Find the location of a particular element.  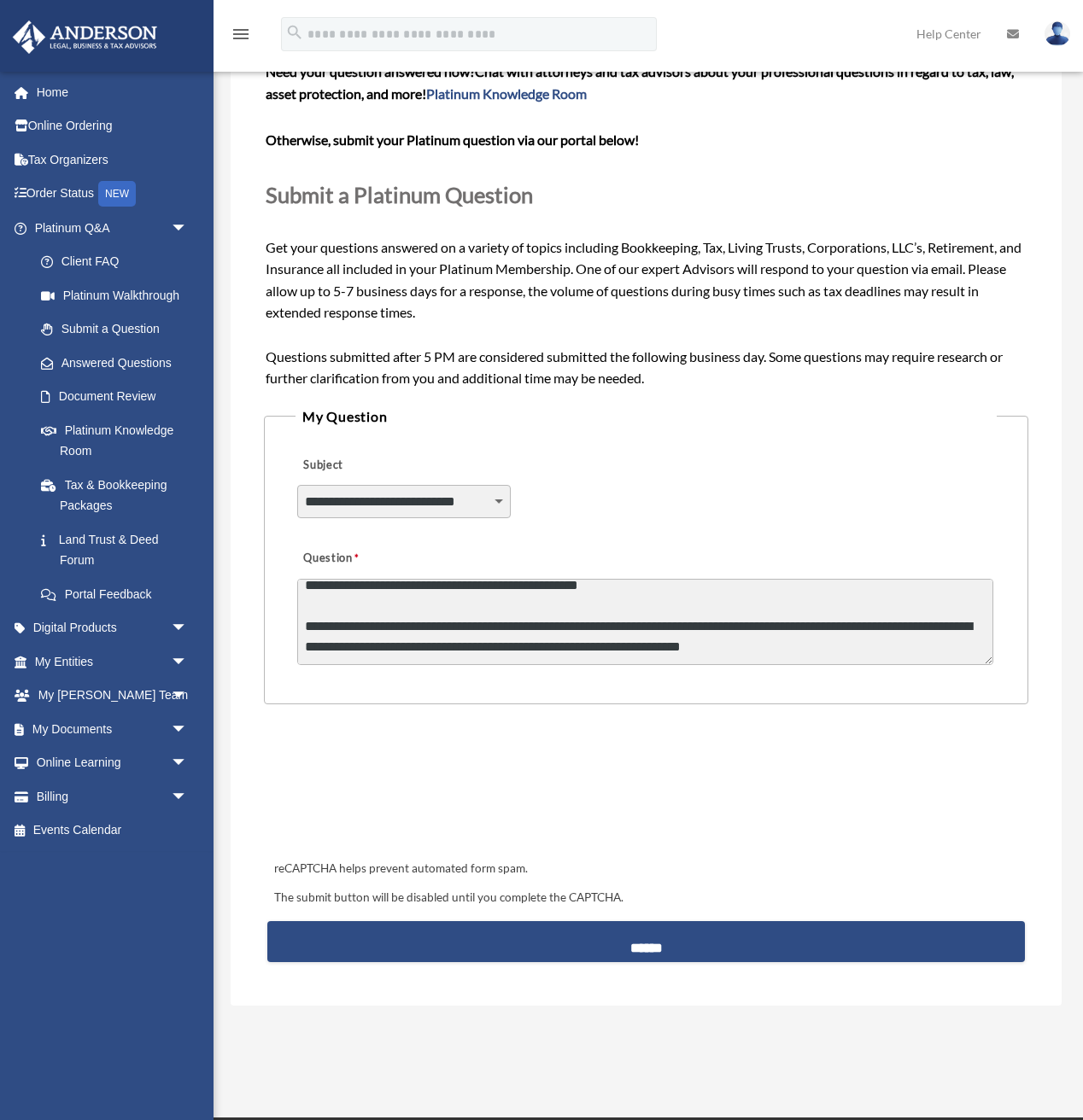

span: Chat with attorneys and tax advisors about your professional questions in regard to tax, law, ass... is located at coordinates (640, 82).